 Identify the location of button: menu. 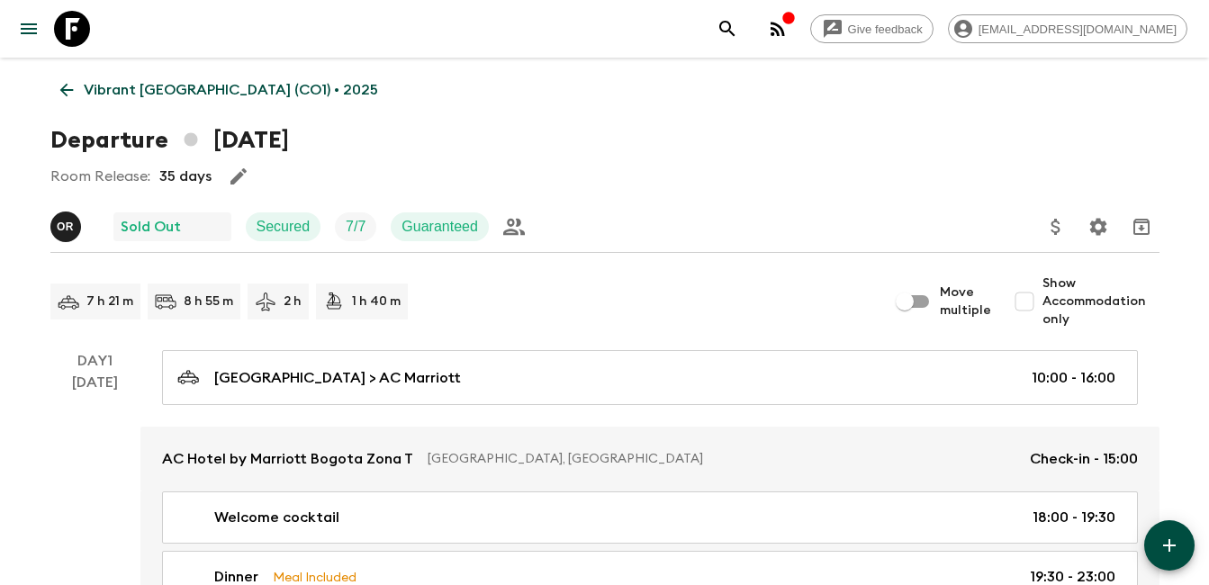
(29, 29).